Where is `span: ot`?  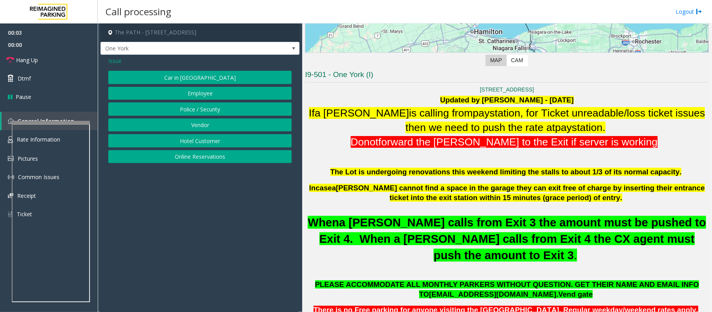
span: ot is located at coordinates (374, 142).